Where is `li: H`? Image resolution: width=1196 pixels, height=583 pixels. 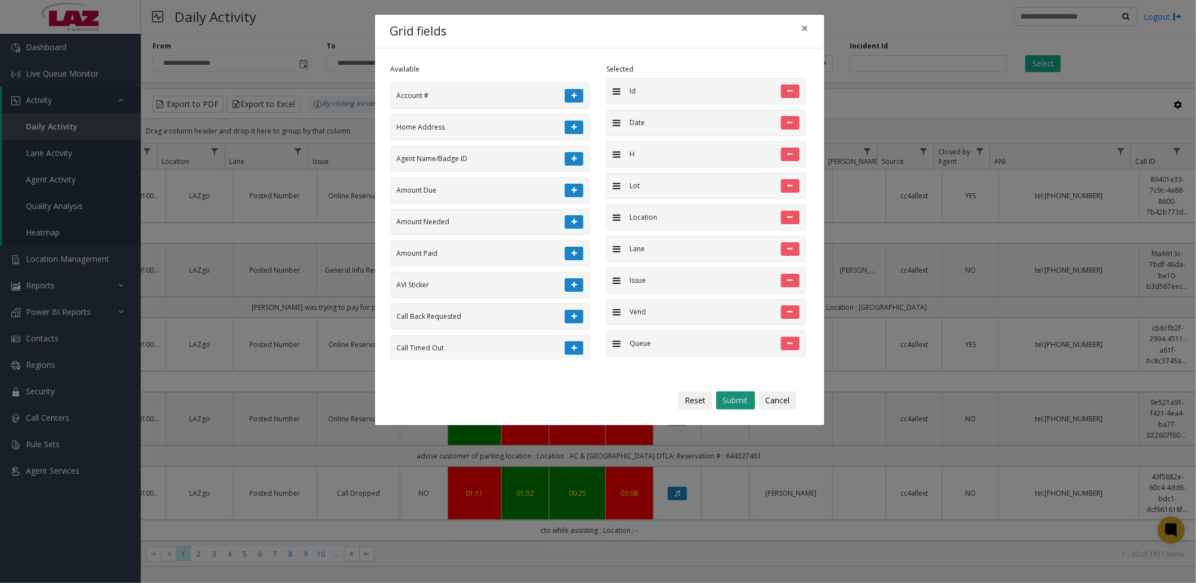 li: H is located at coordinates (706, 154).